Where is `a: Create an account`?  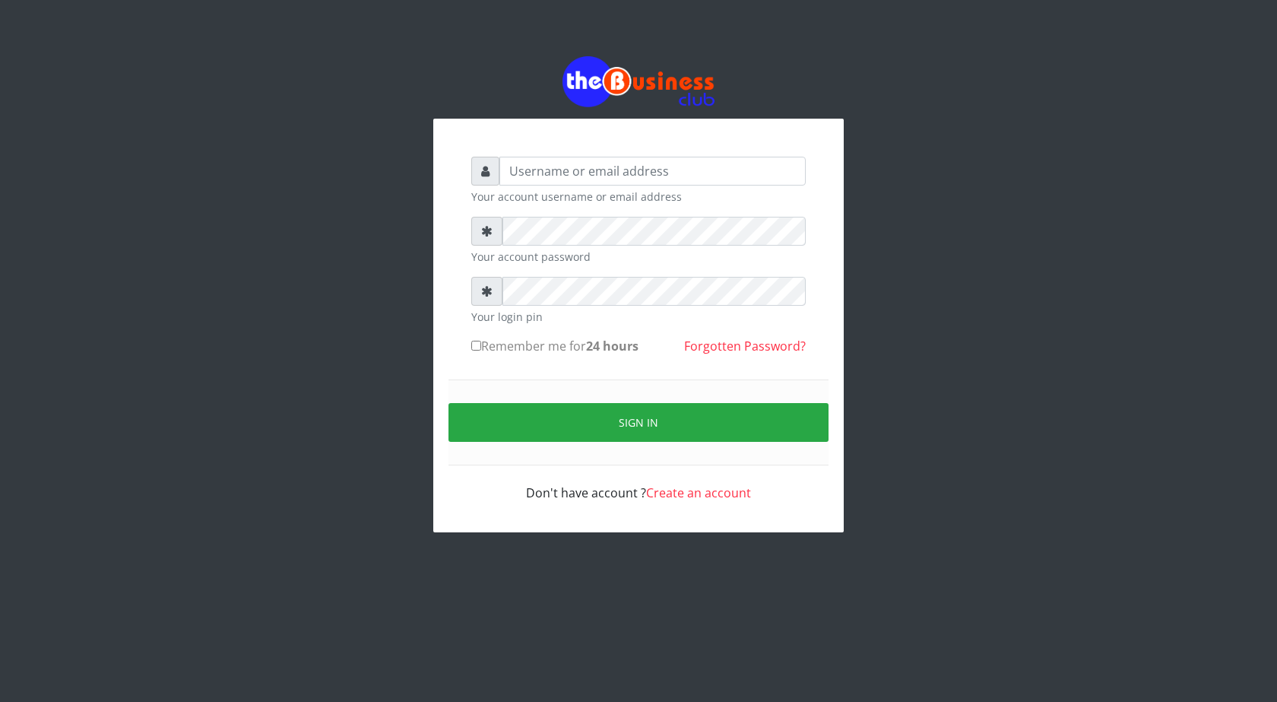
a: Create an account is located at coordinates (699, 493).